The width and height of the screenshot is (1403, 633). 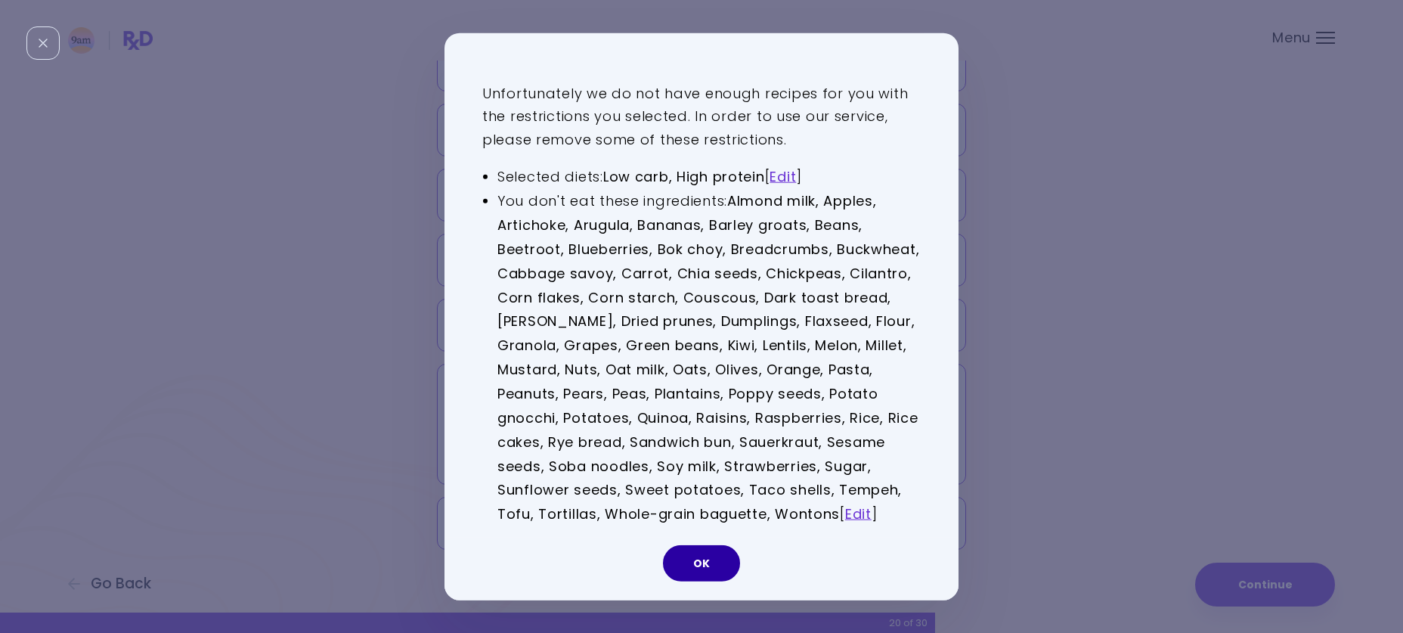 I want to click on div: Close, so click(x=43, y=43).